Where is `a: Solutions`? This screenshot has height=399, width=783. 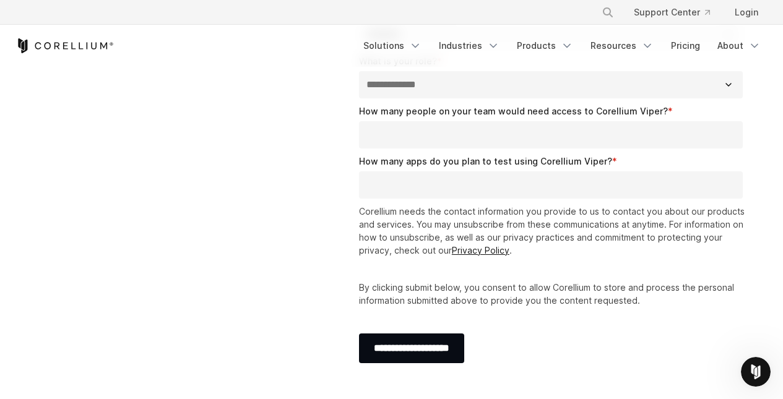
a: Solutions is located at coordinates (392, 46).